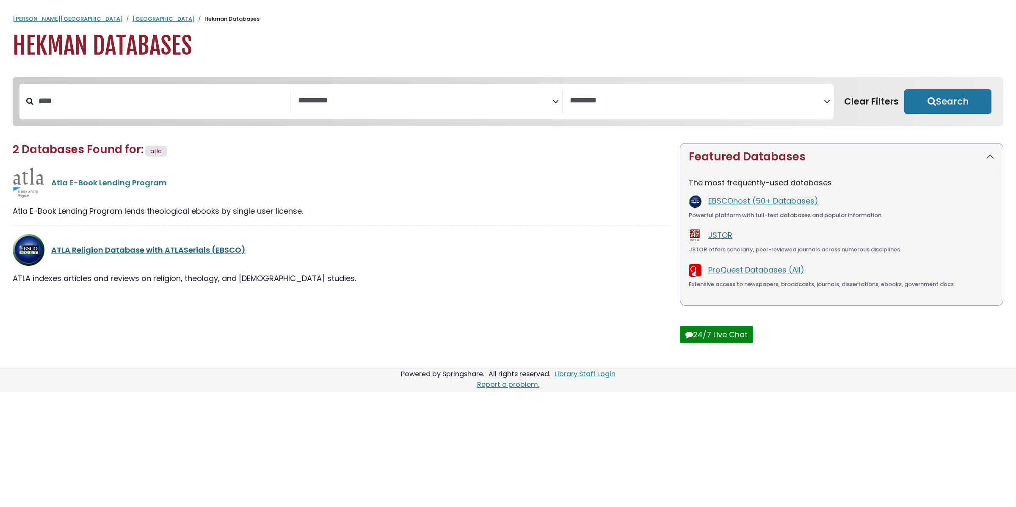 This screenshot has height=507, width=1016. Describe the element at coordinates (756, 270) in the screenshot. I see `a: ProQuest Databases (All)` at that location.